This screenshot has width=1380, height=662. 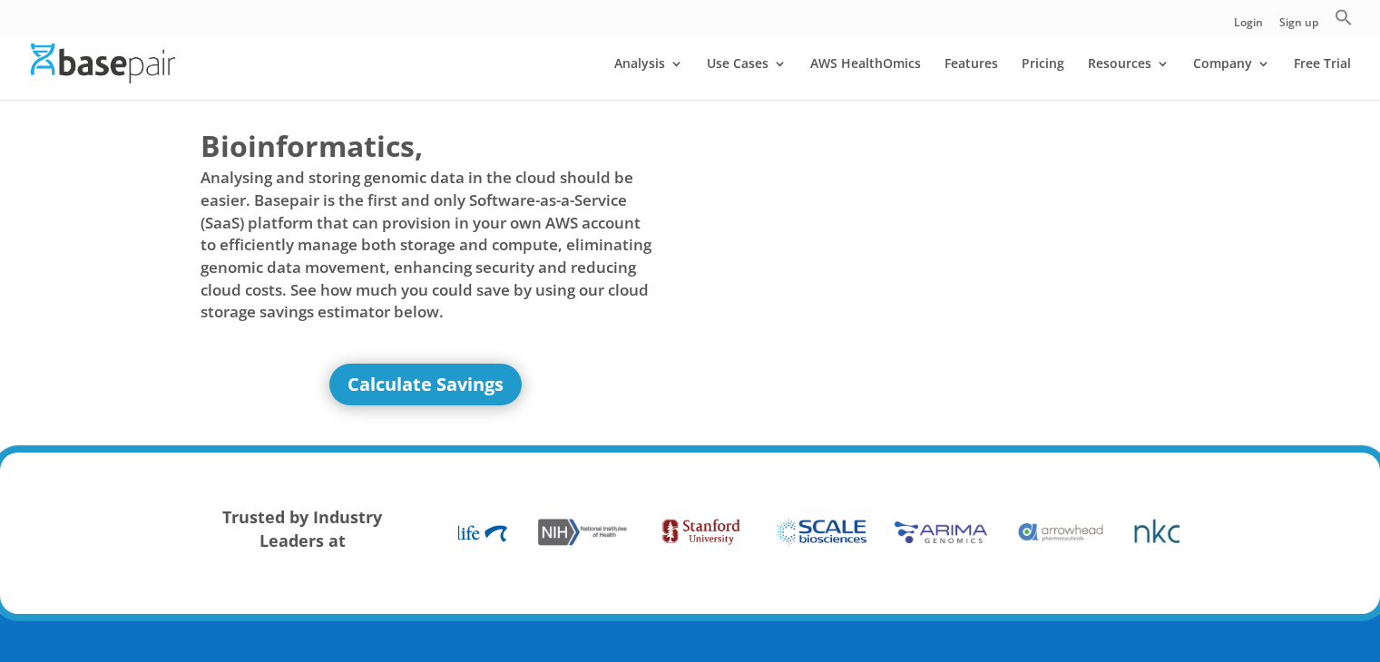 What do you see at coordinates (747, 78) in the screenshot?
I see `a: Use Cases` at bounding box center [747, 78].